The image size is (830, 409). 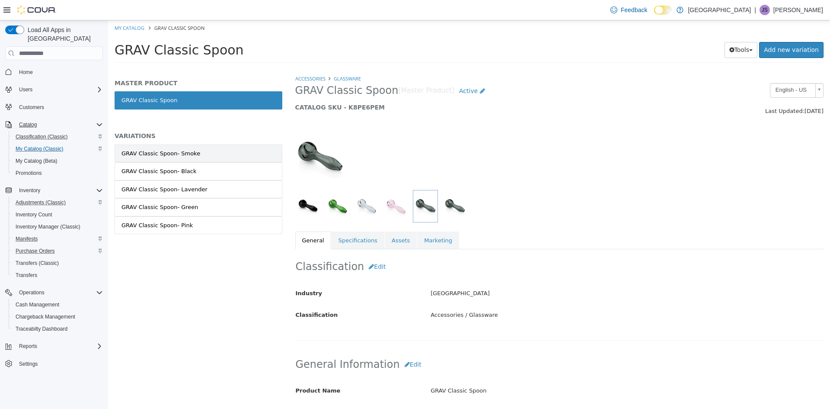 What do you see at coordinates (45, 317) in the screenshot?
I see `a: Chargeback Management` at bounding box center [45, 317].